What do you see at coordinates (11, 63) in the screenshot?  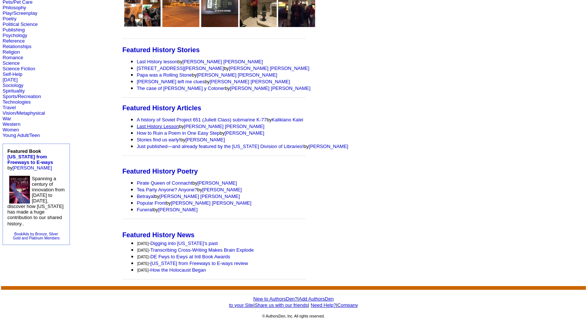 I see `a: Science` at bounding box center [11, 63].